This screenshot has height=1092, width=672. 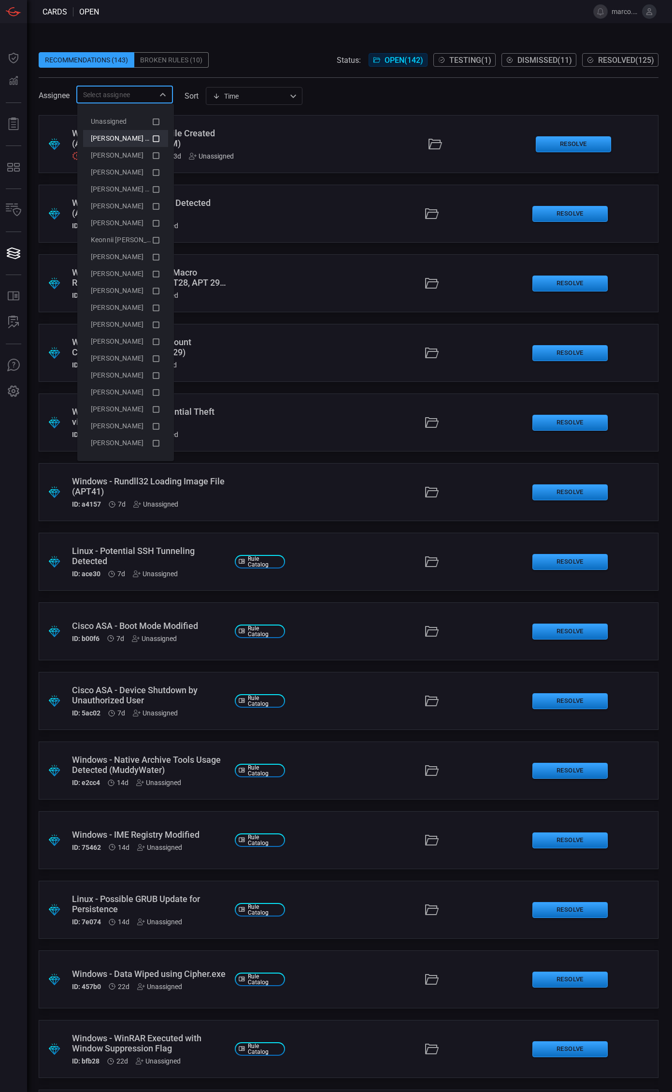 What do you see at coordinates (54, 95) in the screenshot?
I see `span: Assignee` at bounding box center [54, 95].